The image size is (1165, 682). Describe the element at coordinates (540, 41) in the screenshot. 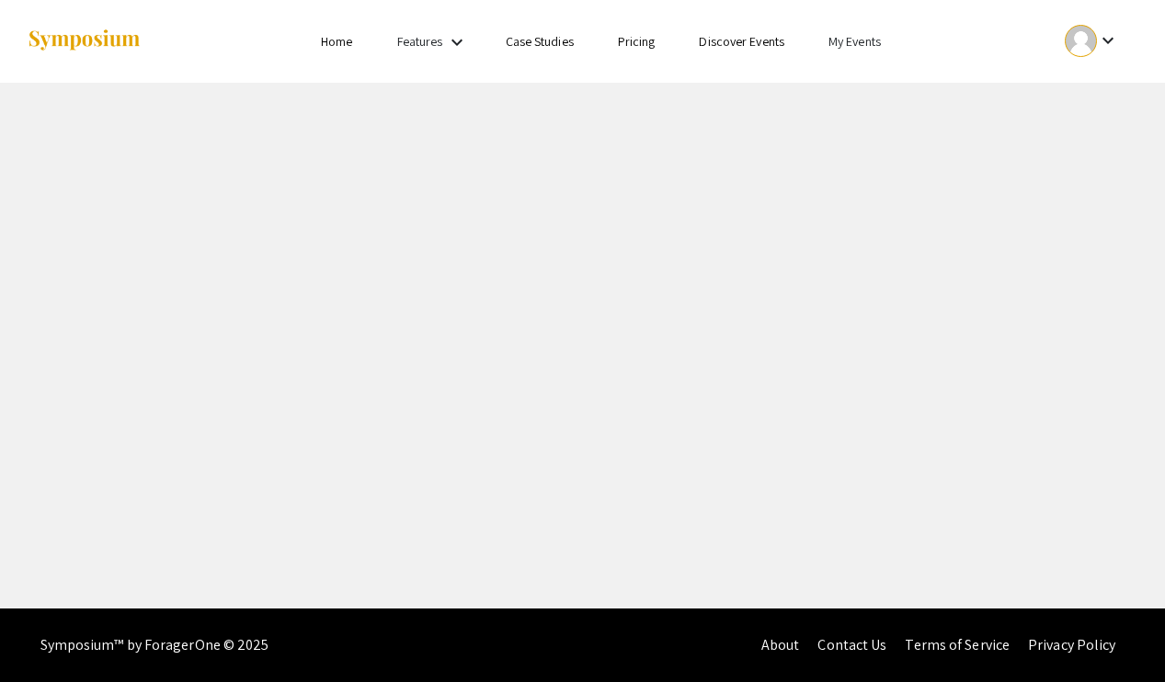

I see `a: Case Studies` at that location.